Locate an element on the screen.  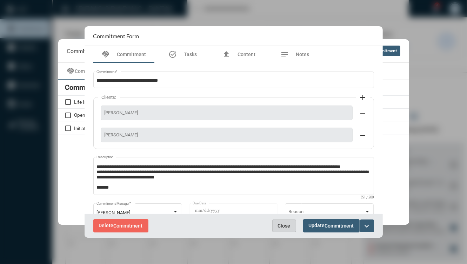
mat-icon: expand_more is located at coordinates (367, 226).